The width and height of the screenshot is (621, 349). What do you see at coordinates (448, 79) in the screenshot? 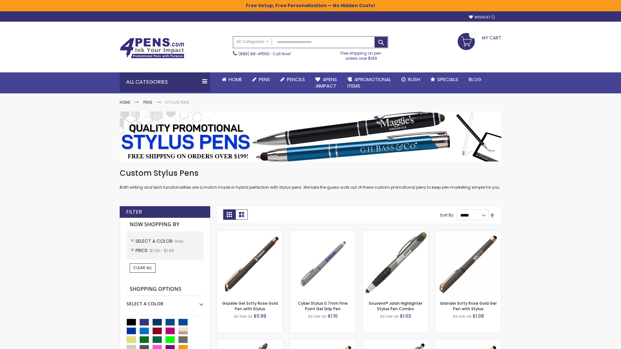
I see `span: Specials` at bounding box center [448, 79].